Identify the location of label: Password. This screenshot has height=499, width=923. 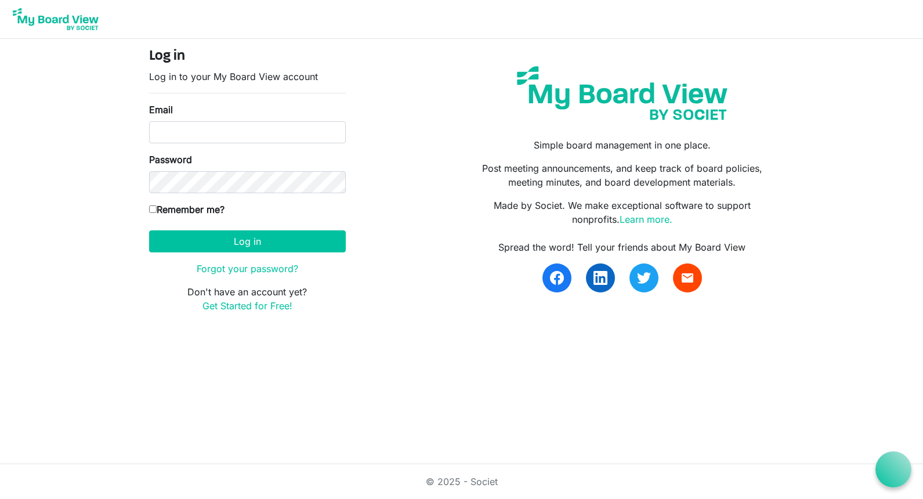
(171, 160).